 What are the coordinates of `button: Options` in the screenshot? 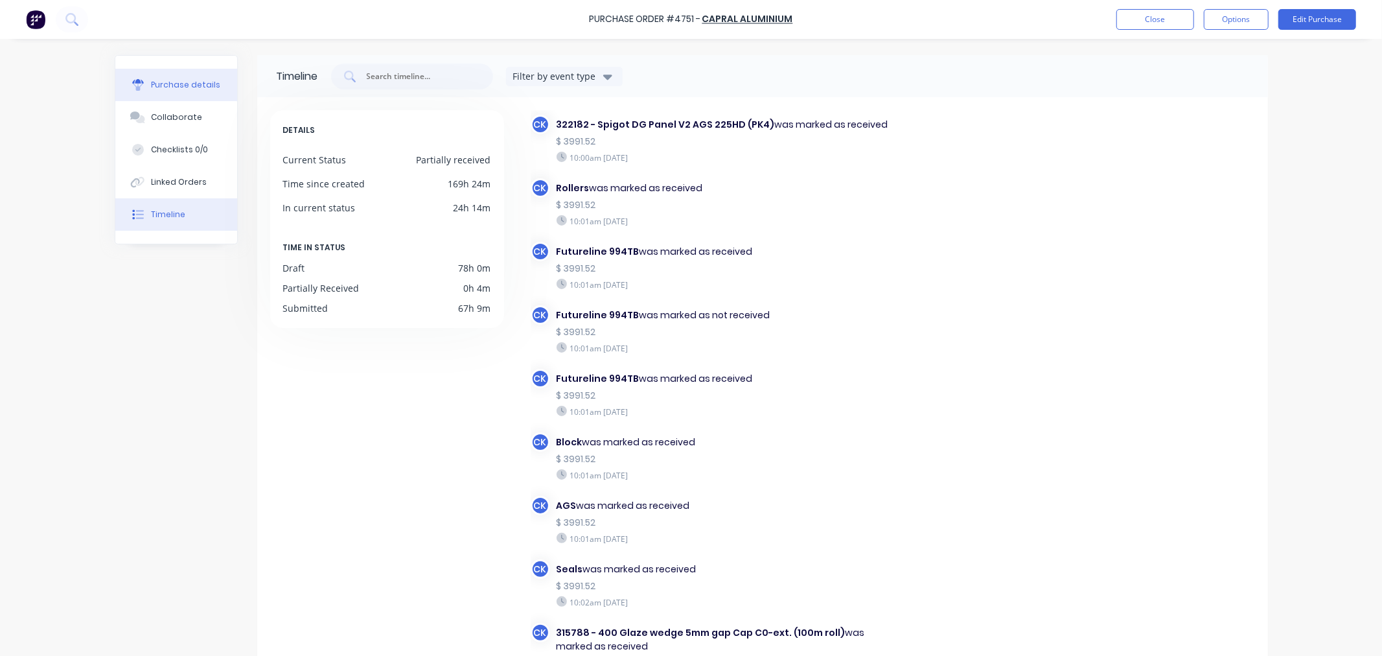 It's located at (1236, 19).